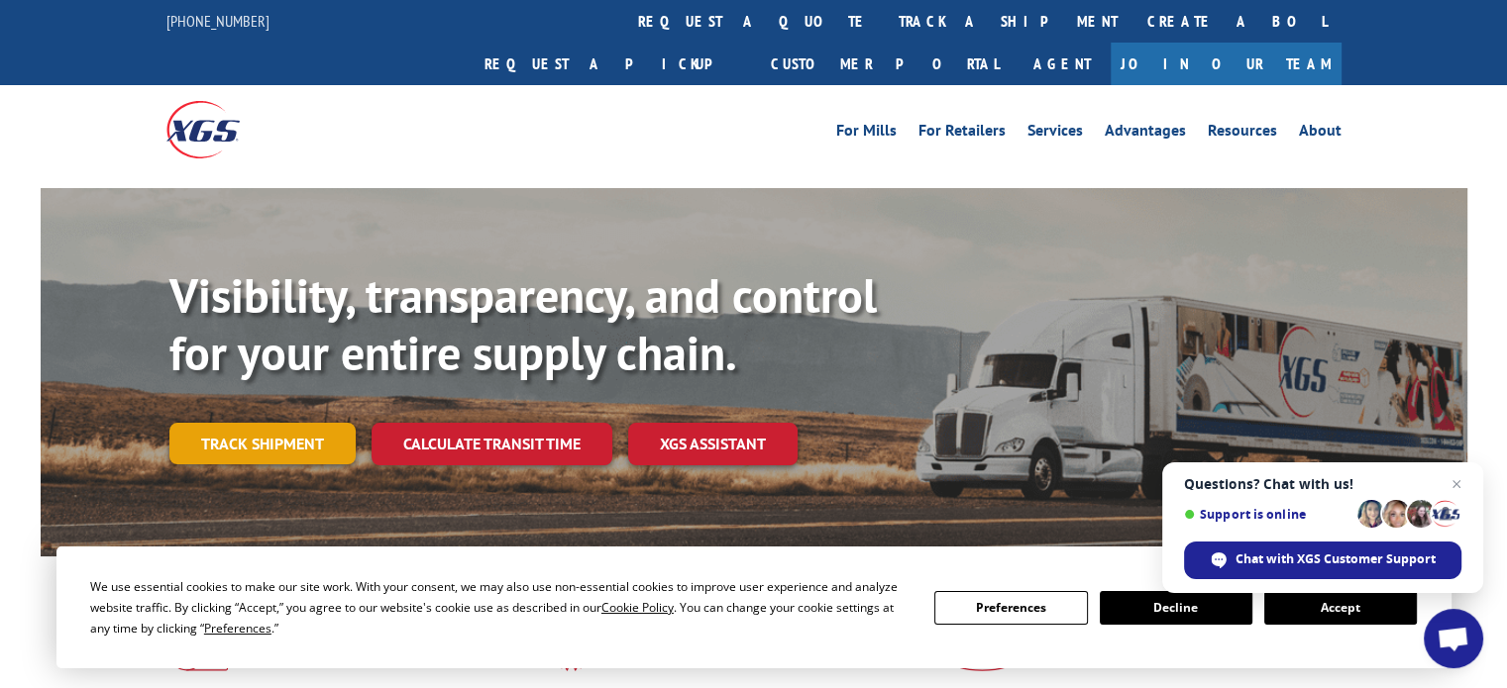  I want to click on div: Chat with XGS Customer Support, so click(1322, 561).